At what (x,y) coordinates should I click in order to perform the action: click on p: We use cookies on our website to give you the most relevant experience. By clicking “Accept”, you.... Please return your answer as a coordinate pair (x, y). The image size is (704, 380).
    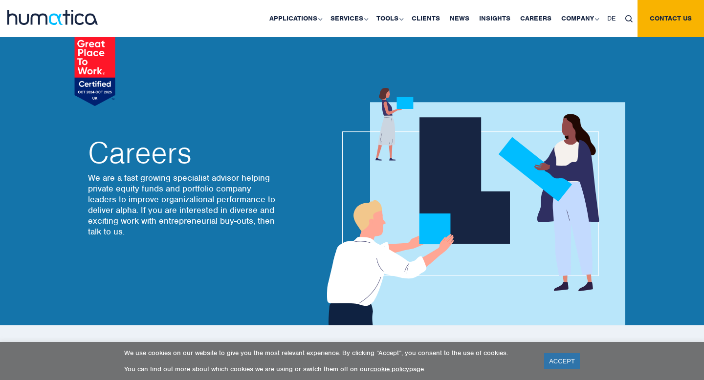
    Looking at the image, I should click on (328, 353).